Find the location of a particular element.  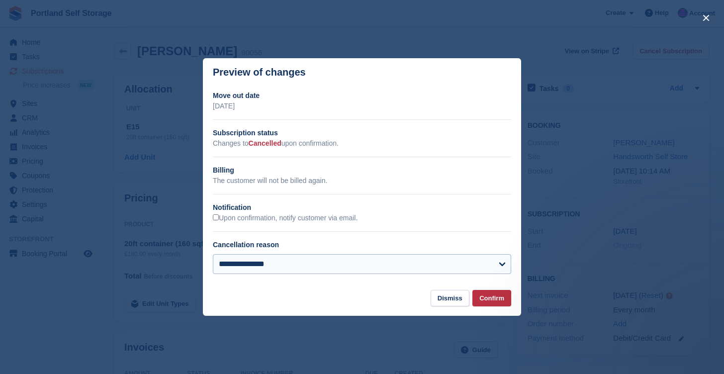

p: The customer will not be billed again. is located at coordinates (362, 180).